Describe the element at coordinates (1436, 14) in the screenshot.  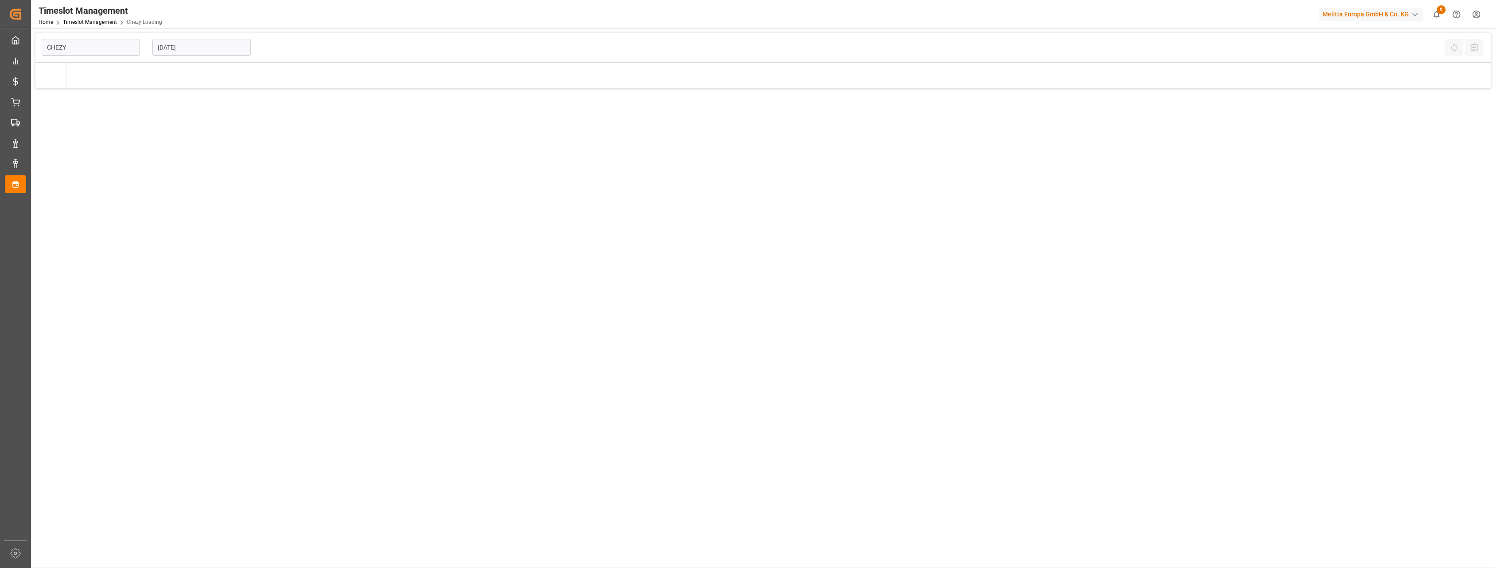
I see `button: show 6 new notifications` at that location.